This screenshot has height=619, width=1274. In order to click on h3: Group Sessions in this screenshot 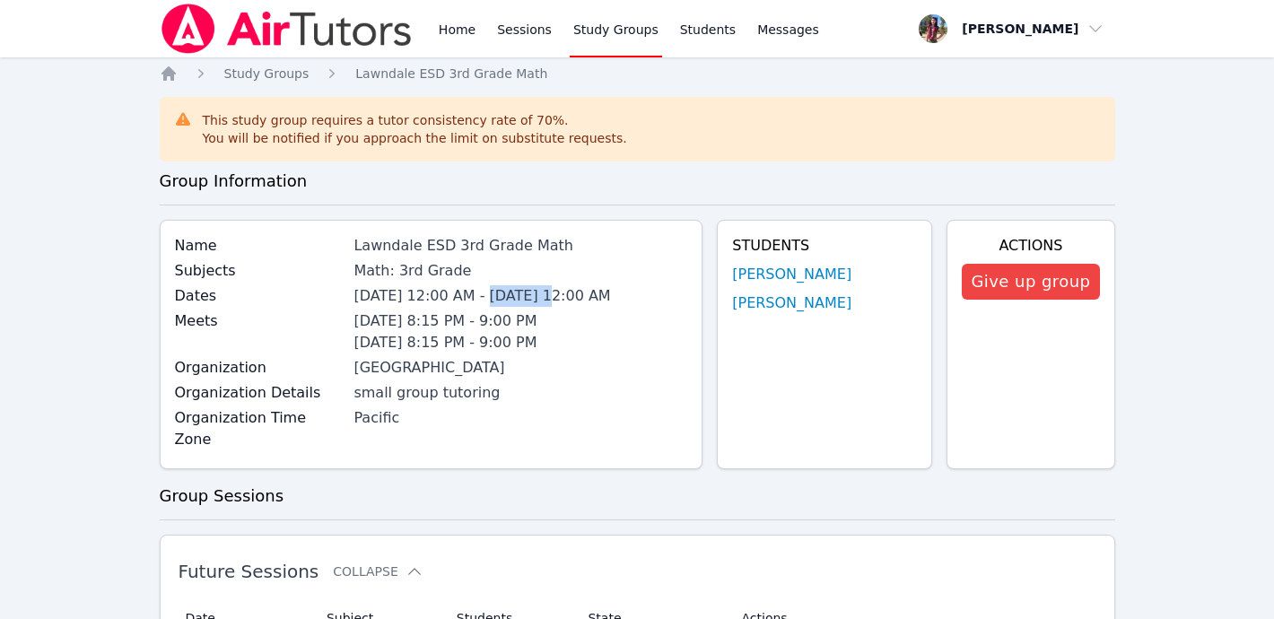, I will do `click(637, 496)`.